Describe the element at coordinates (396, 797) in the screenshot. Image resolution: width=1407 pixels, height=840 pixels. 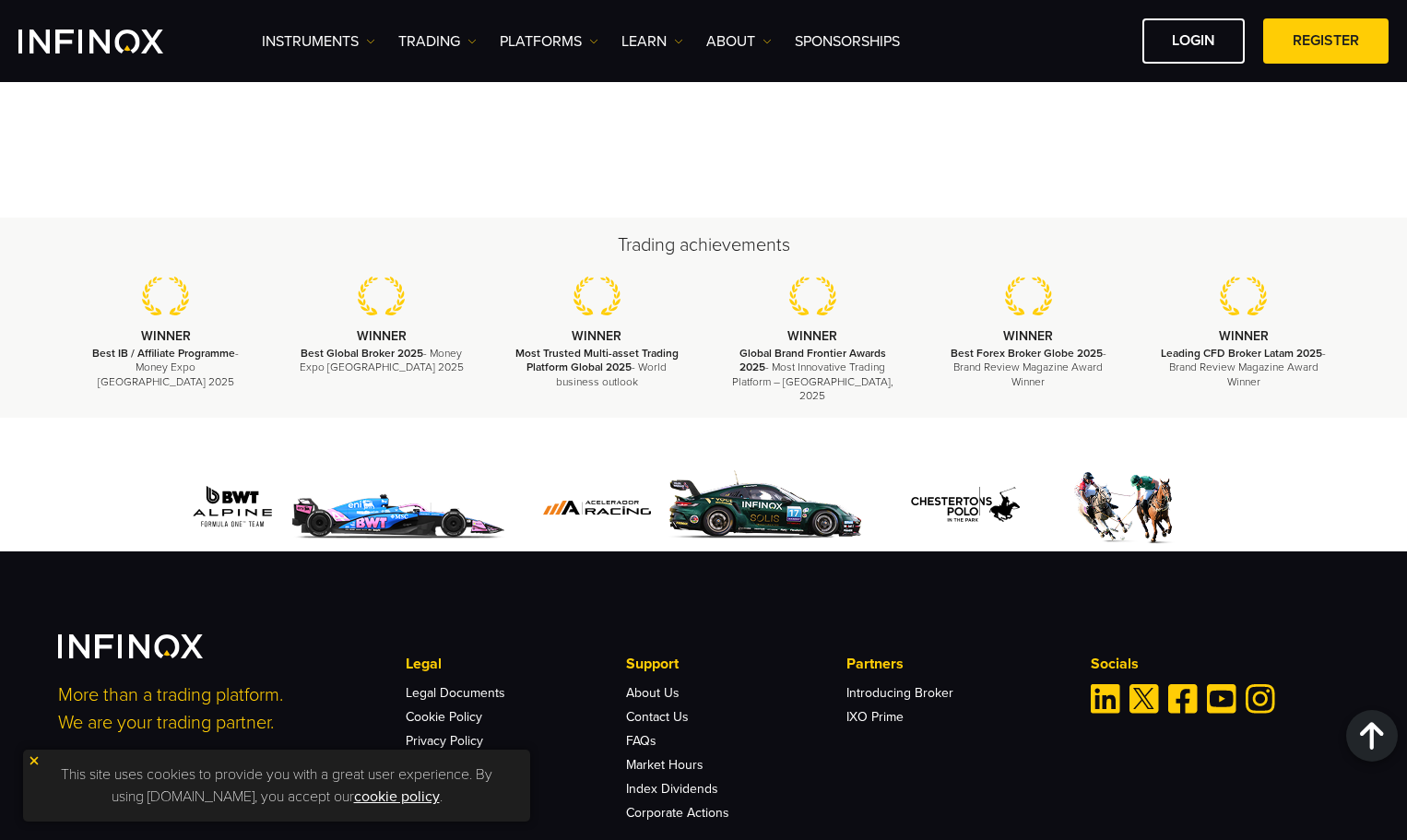
I see `a: cookie policy` at that location.